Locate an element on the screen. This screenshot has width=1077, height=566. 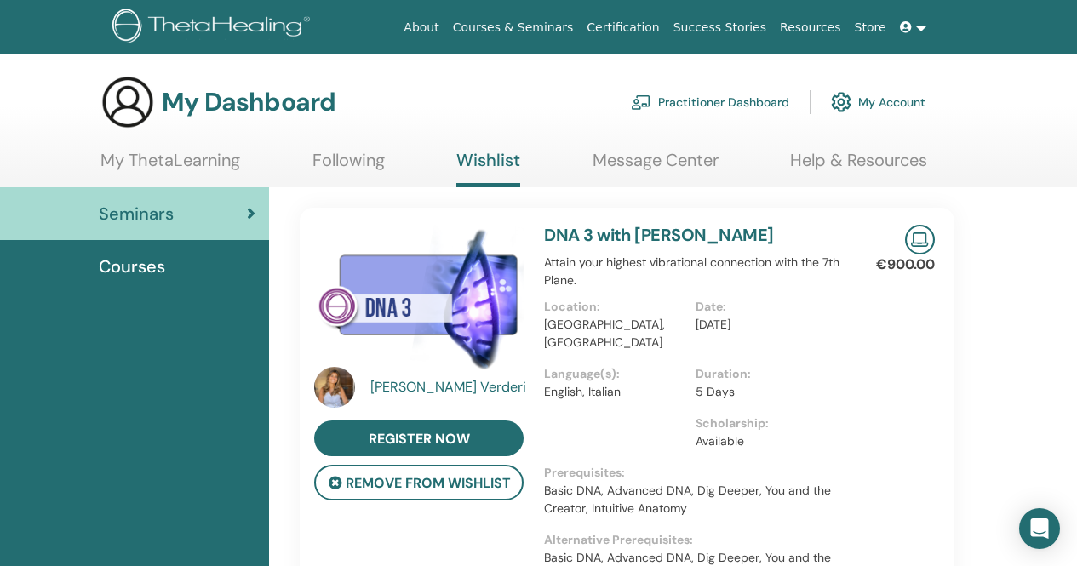
img: chalkboard-teacher.svg is located at coordinates (641, 102).